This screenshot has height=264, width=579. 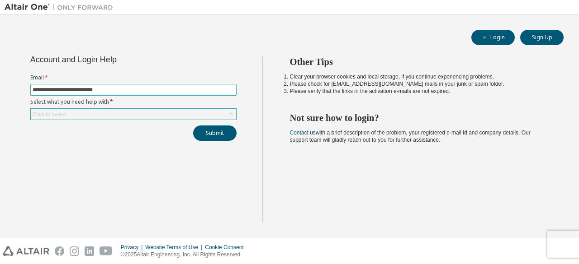 I want to click on img: Altair One, so click(x=61, y=7).